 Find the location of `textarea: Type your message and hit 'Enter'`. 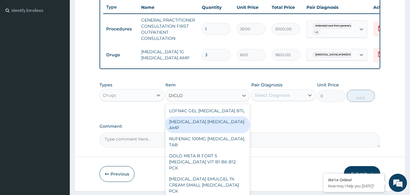

textarea: Type your message and hit 'Enter' is located at coordinates (59, 140).